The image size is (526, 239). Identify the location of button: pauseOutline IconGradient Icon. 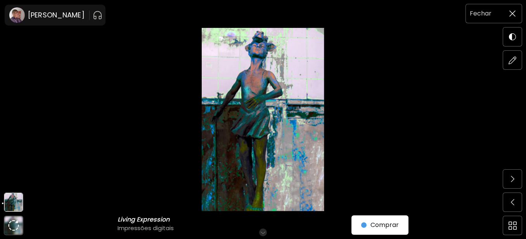
(97, 15).